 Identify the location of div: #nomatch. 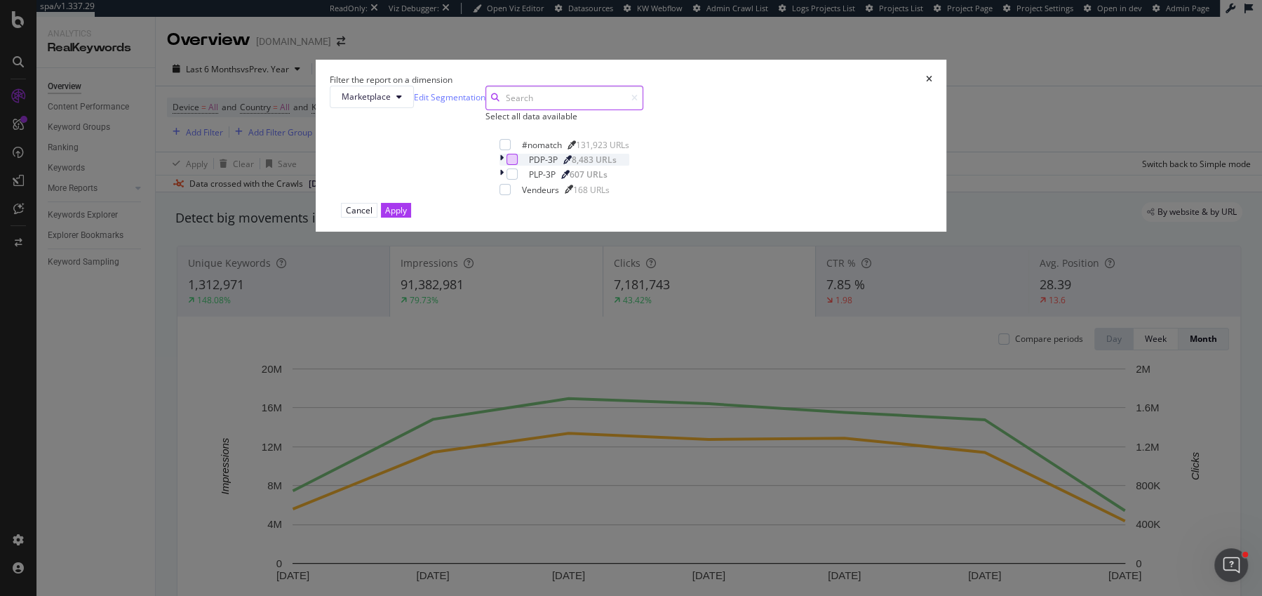
(542, 145).